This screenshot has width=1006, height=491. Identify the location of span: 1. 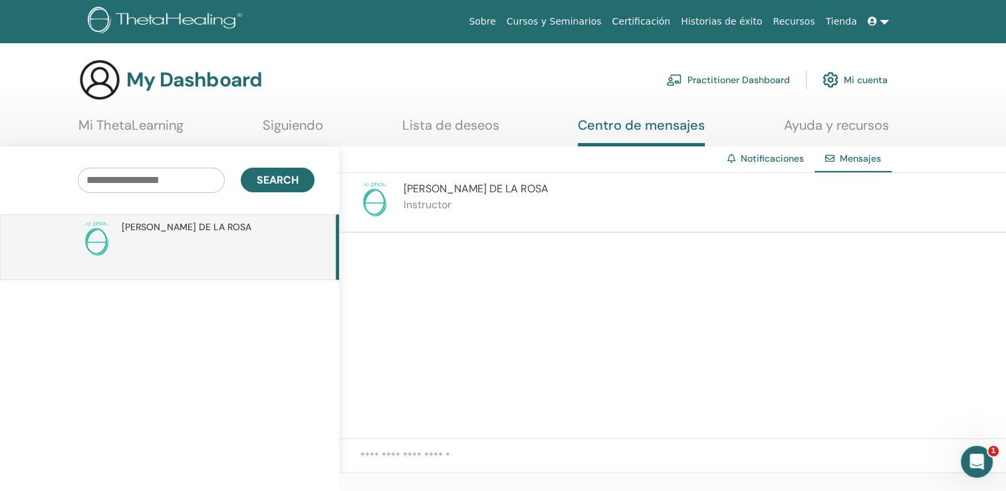
(993, 451).